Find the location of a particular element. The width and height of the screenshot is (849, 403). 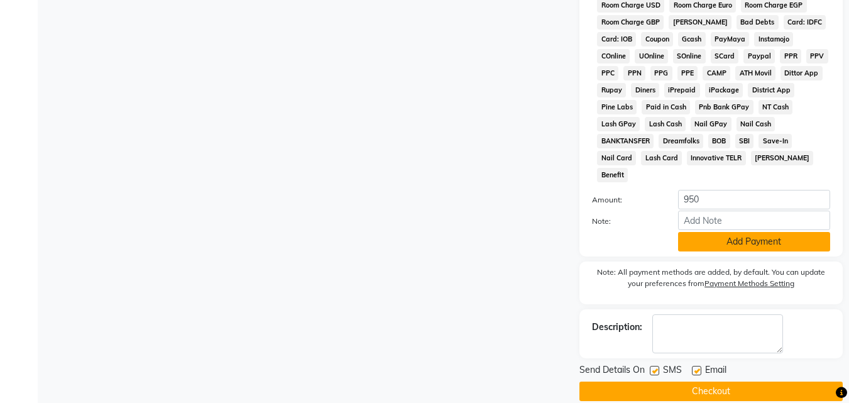

span: SBI is located at coordinates (745, 141).